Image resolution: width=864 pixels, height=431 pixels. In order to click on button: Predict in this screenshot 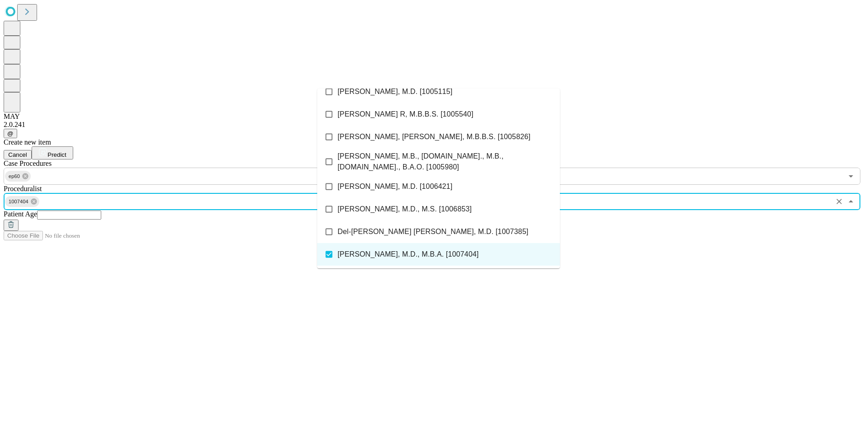, I will do `click(52, 153)`.